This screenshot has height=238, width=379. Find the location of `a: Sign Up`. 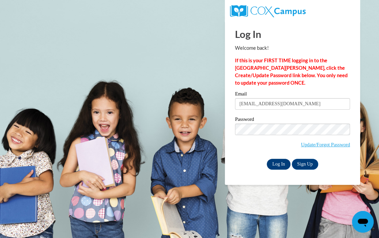

a: Sign Up is located at coordinates (305, 164).